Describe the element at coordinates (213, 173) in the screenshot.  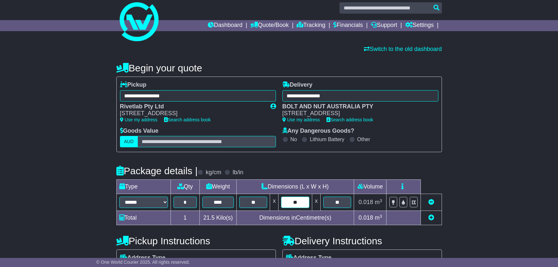
I see `label: kg/cm` at that location.